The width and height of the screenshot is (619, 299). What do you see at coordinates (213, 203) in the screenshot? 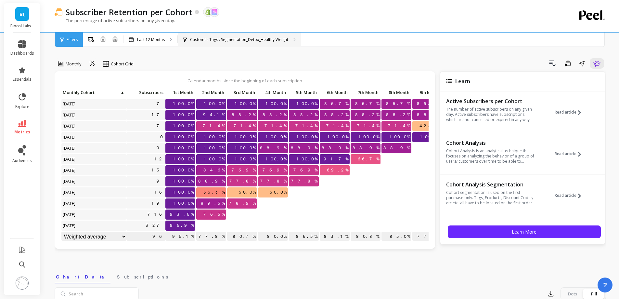
I see `span: 89.5%` at bounding box center [213, 203].